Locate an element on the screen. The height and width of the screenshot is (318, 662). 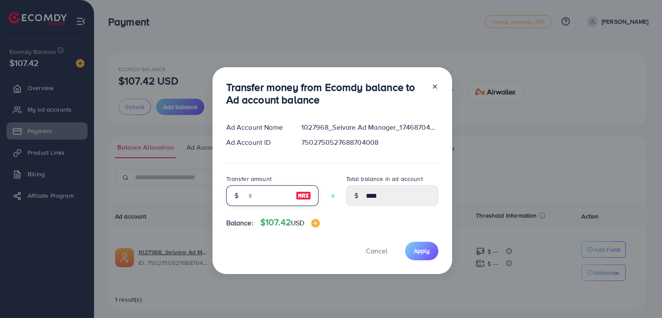
label: Total balance in ad account is located at coordinates (385, 179).